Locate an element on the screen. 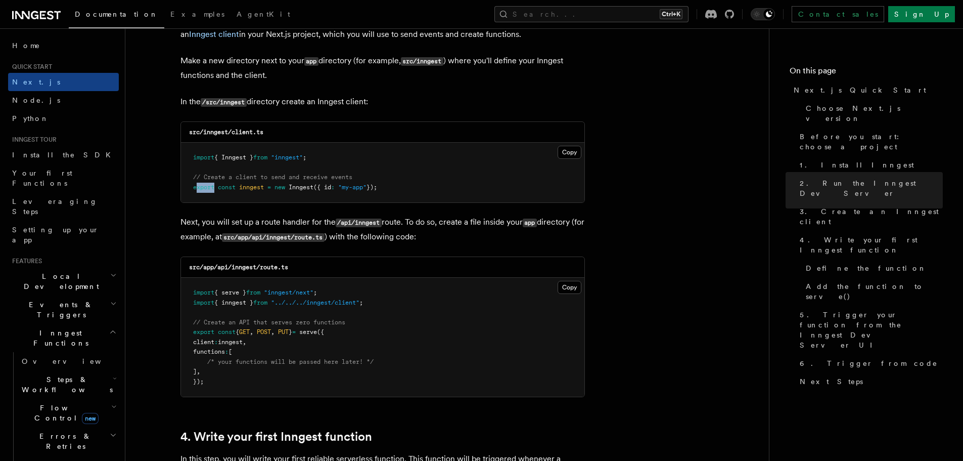  a: Python is located at coordinates (63, 118).